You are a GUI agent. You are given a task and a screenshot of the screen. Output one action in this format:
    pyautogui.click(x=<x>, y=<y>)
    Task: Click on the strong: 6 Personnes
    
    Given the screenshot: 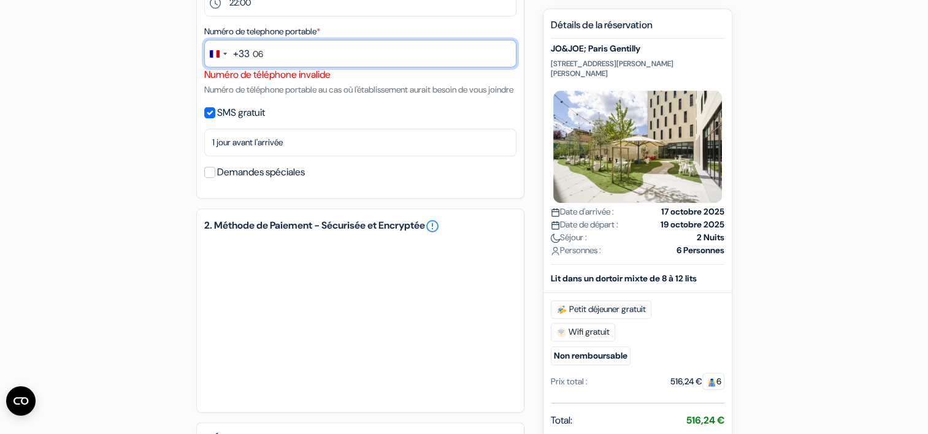 What is the action you would take?
    pyautogui.click(x=701, y=250)
    